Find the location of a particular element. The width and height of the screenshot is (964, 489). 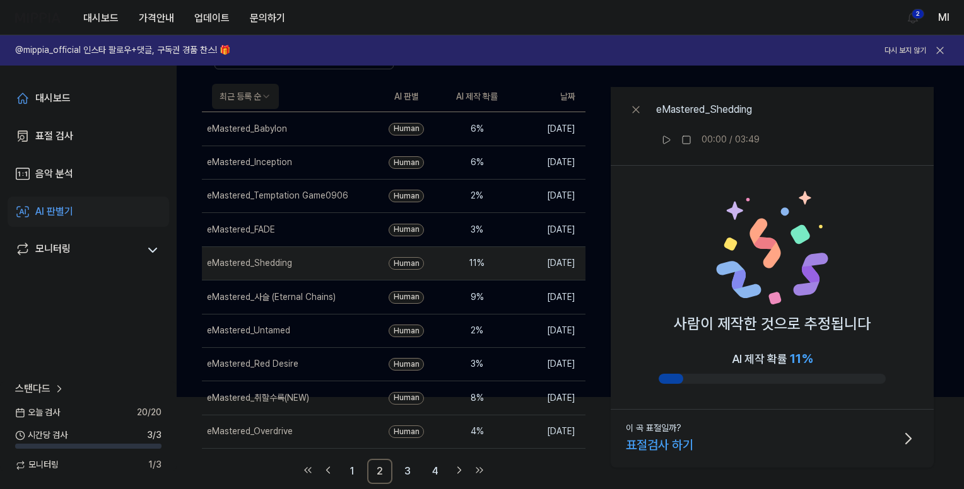

div: eMastered_취할수록(NEW) is located at coordinates (258, 399).